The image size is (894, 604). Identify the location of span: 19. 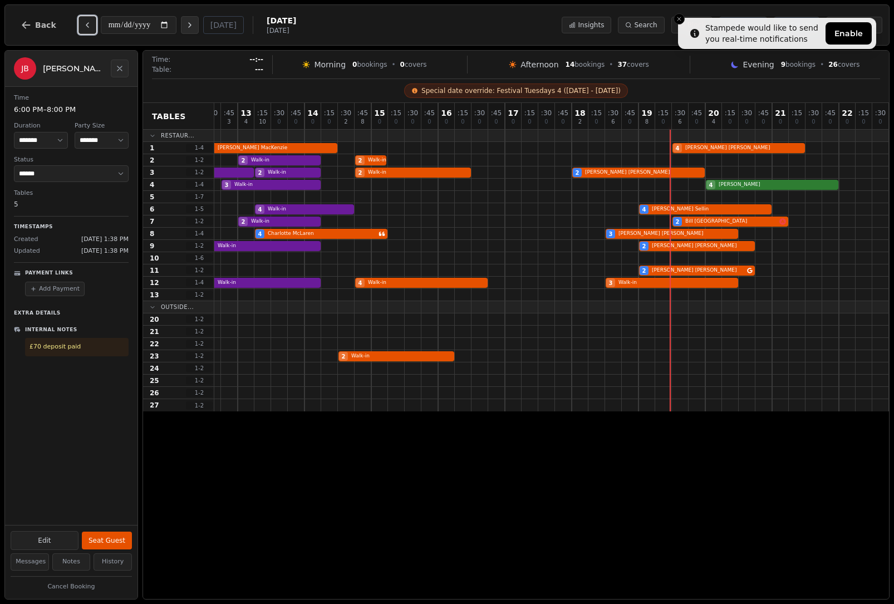
(646, 113).